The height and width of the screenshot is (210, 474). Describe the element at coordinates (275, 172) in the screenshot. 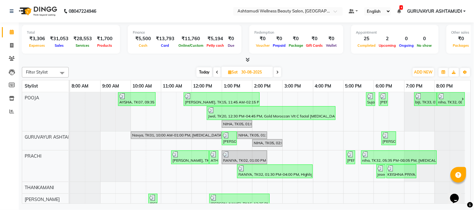

I see `div: RANIYA, TK02, 01:30 PM-04:00 PM, Highlighting (Per Streaks),Layer Cut (₹900),Normal Haircut Witho...` at that location.